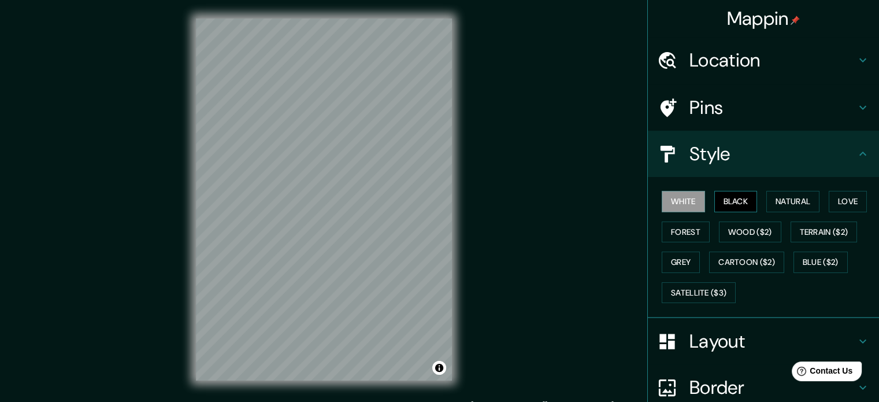 The height and width of the screenshot is (402, 879). What do you see at coordinates (848, 201) in the screenshot?
I see `button: Love` at bounding box center [848, 201].